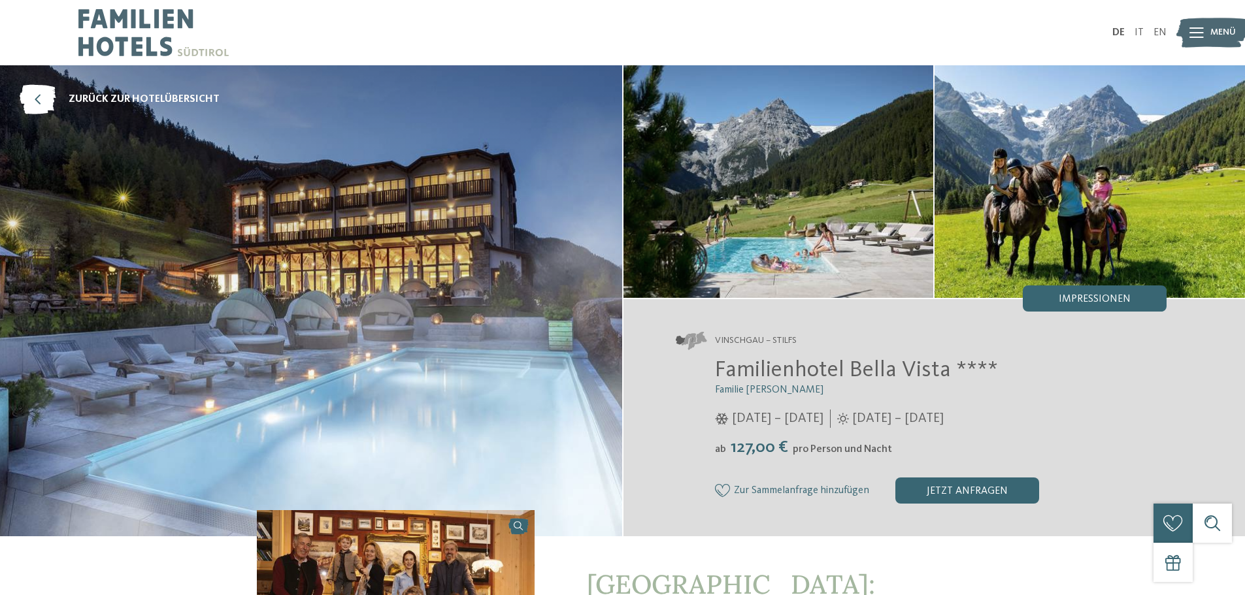 This screenshot has width=1245, height=595. Describe the element at coordinates (967, 491) in the screenshot. I see `div: jetzt anfragen` at that location.